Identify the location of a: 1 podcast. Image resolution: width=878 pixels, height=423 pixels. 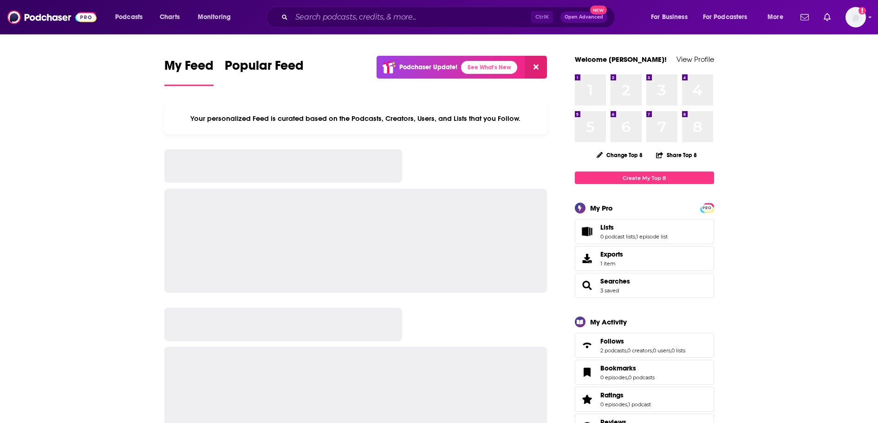
(639, 404).